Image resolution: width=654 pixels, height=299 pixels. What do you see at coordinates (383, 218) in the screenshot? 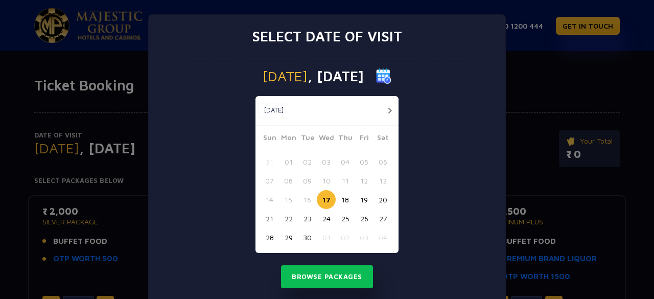
I see `button: 27` at bounding box center [383, 218].